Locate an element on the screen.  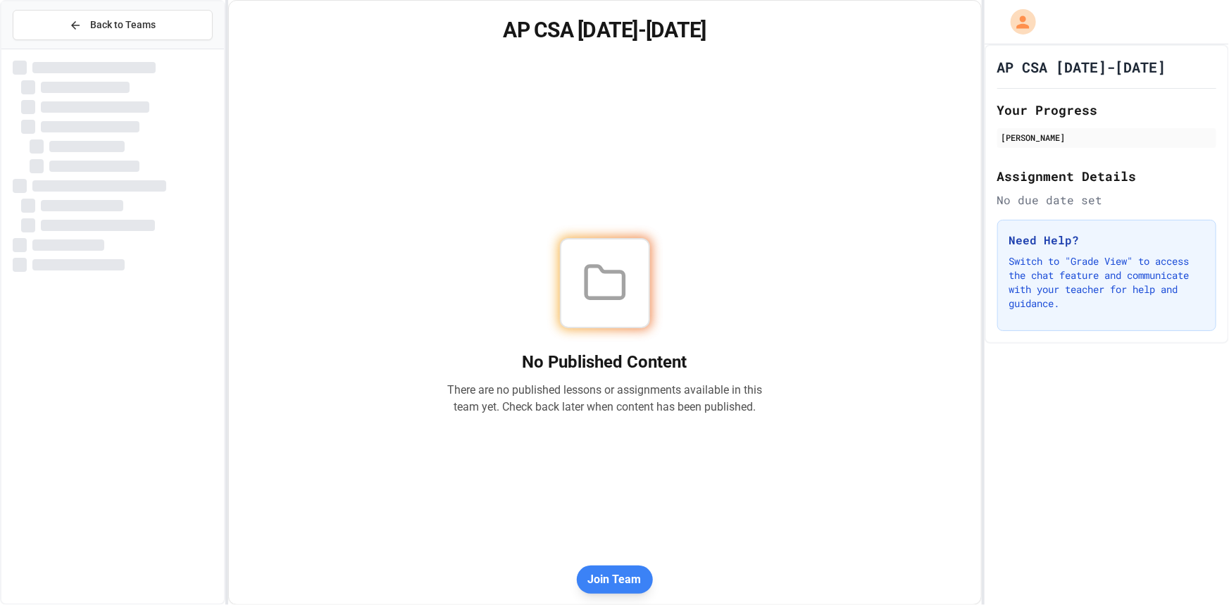
div: My Account is located at coordinates (1018, 22).